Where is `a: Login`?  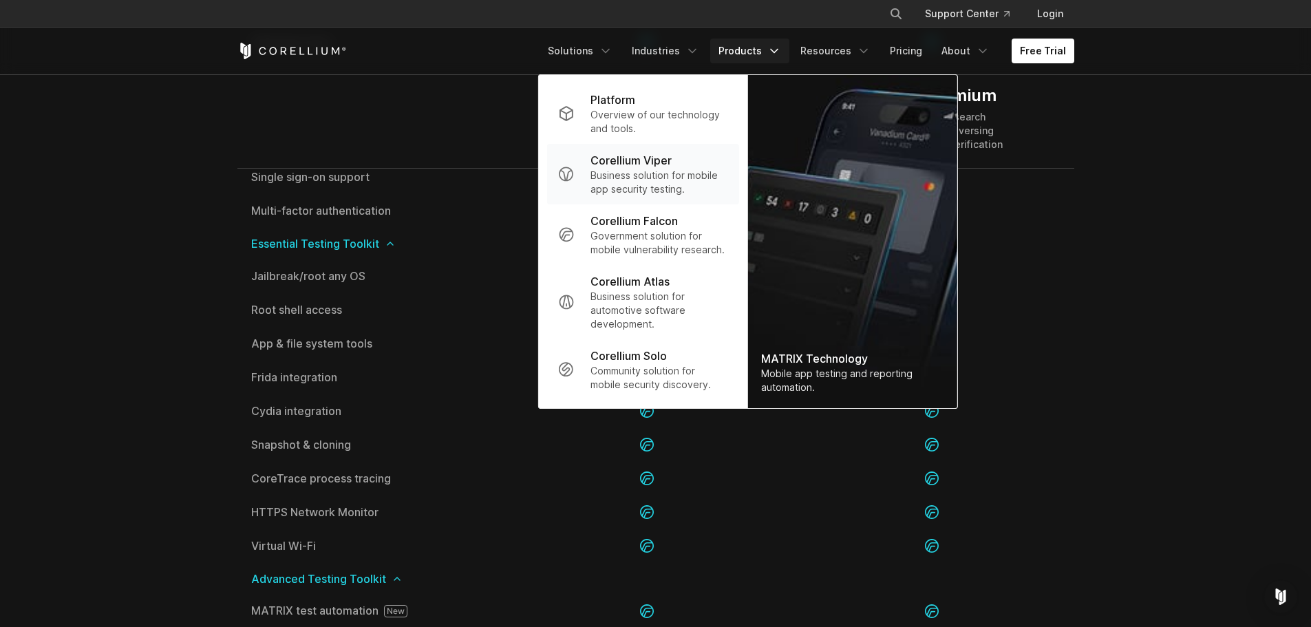 a: Login is located at coordinates (1050, 14).